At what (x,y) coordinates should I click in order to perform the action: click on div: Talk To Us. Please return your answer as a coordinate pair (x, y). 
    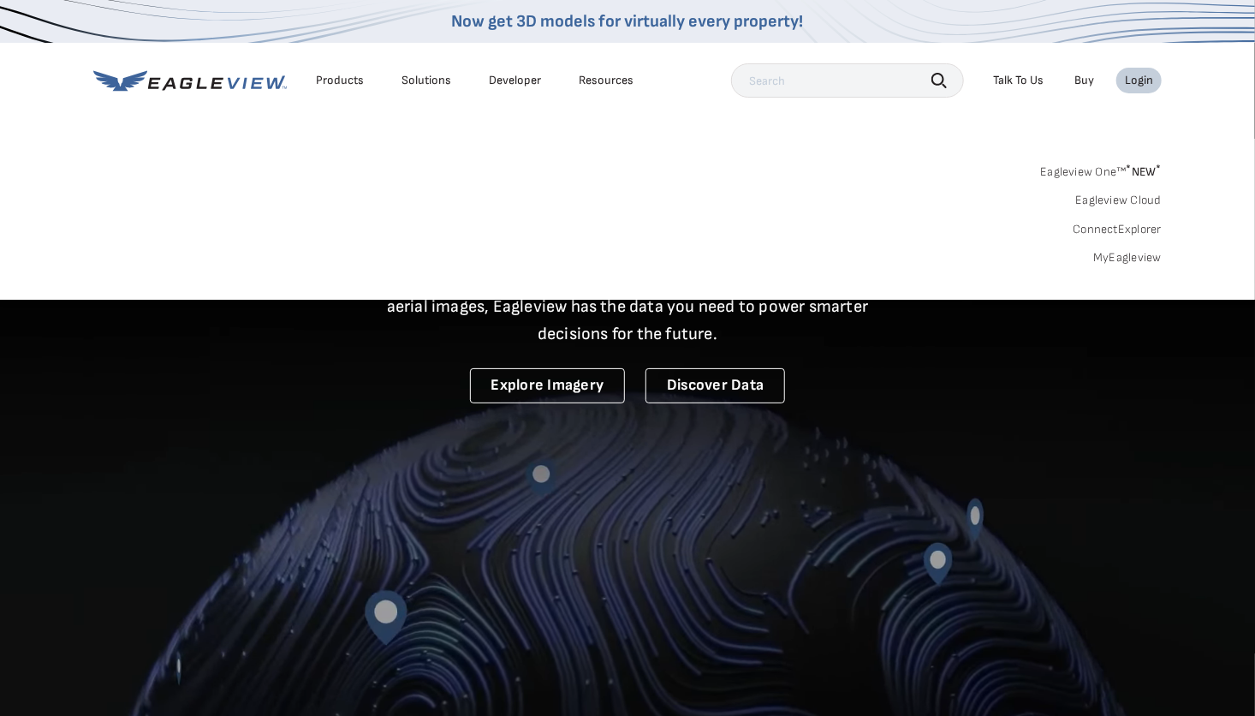
    Looking at the image, I should click on (1018, 80).